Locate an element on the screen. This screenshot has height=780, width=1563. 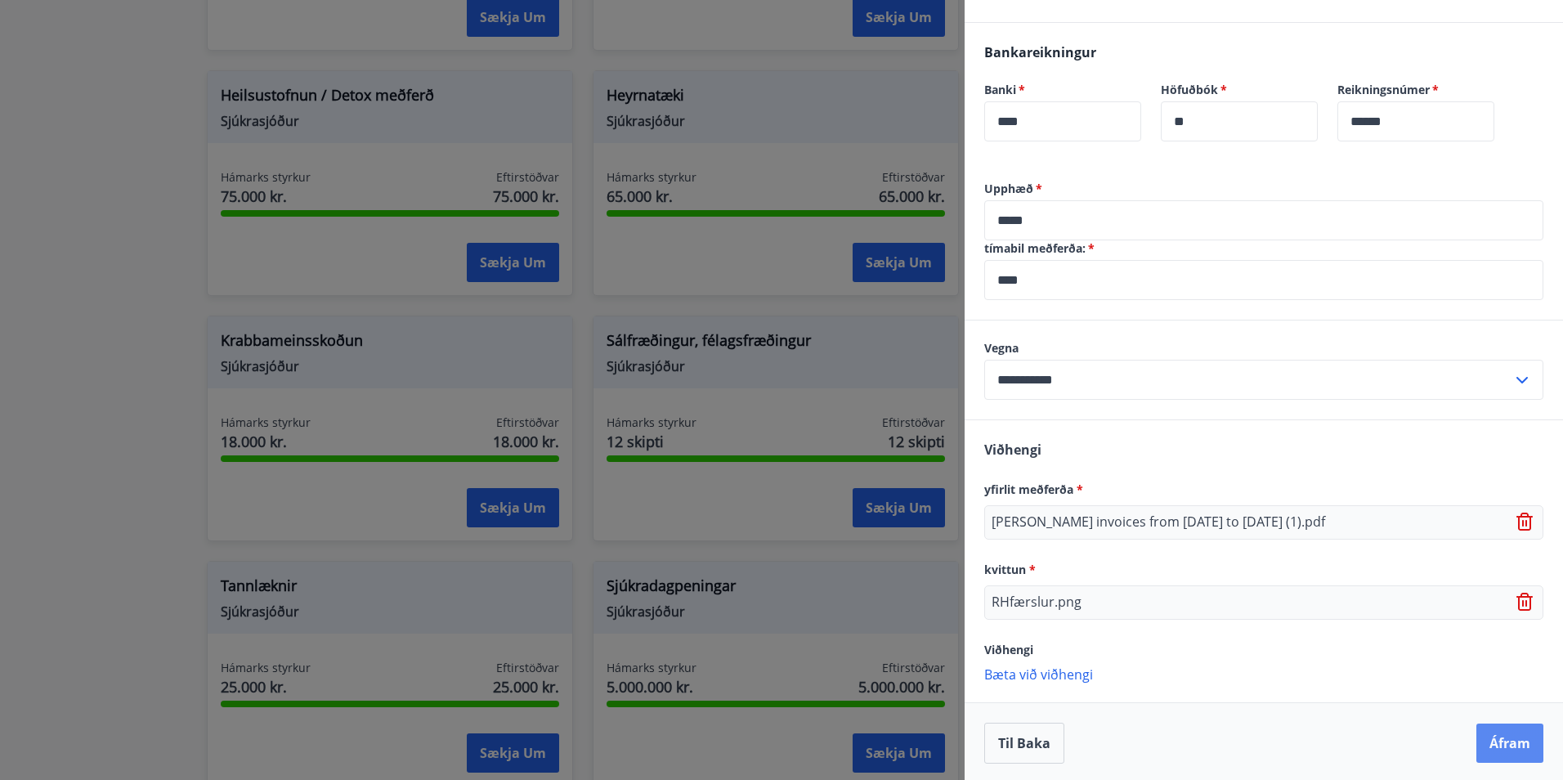
button: Til baka is located at coordinates (1024, 743).